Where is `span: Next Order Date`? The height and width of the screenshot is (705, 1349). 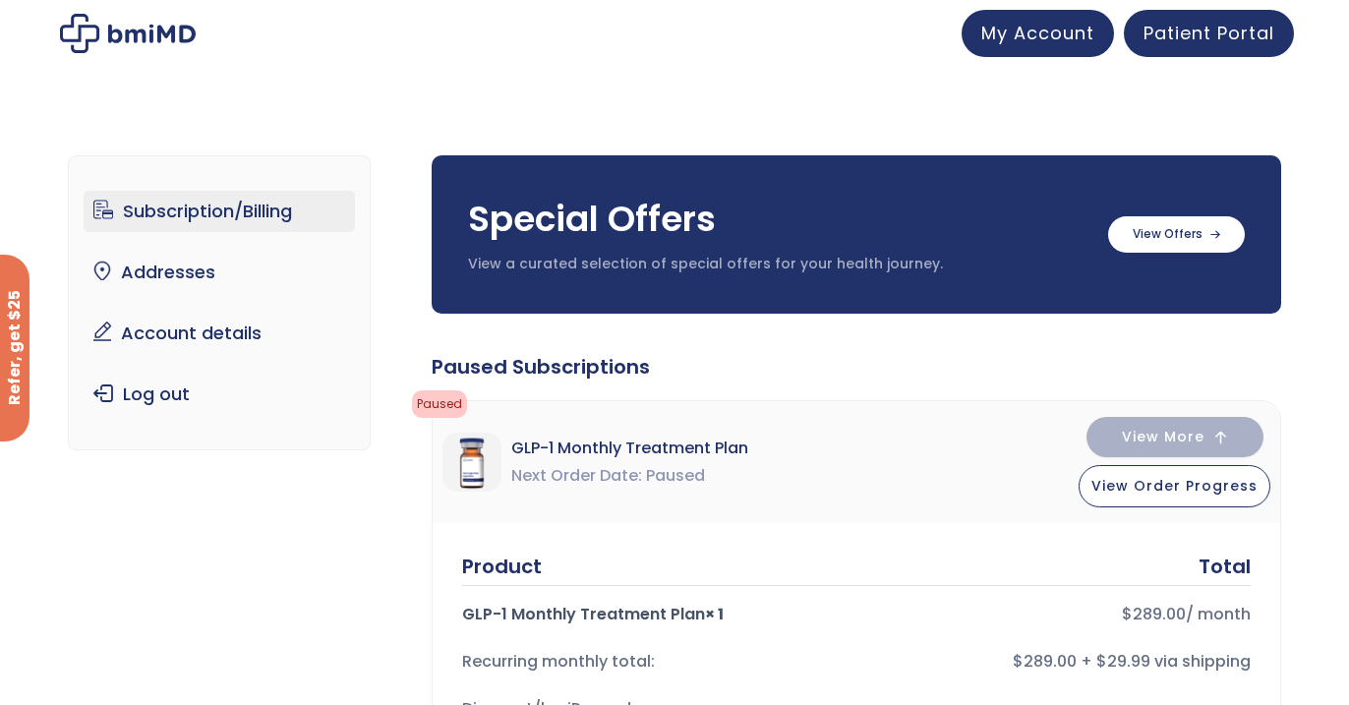
span: Next Order Date is located at coordinates (576, 476).